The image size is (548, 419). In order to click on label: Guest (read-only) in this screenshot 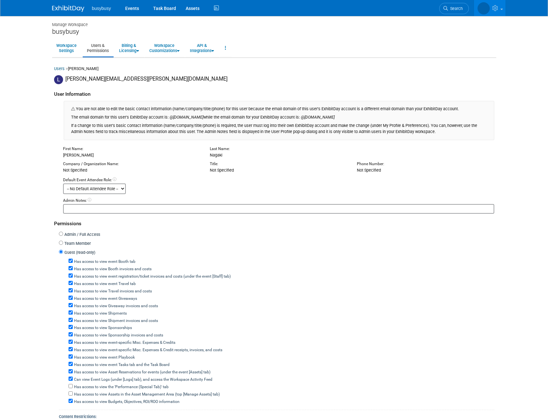, I will do `click(79, 253)`.